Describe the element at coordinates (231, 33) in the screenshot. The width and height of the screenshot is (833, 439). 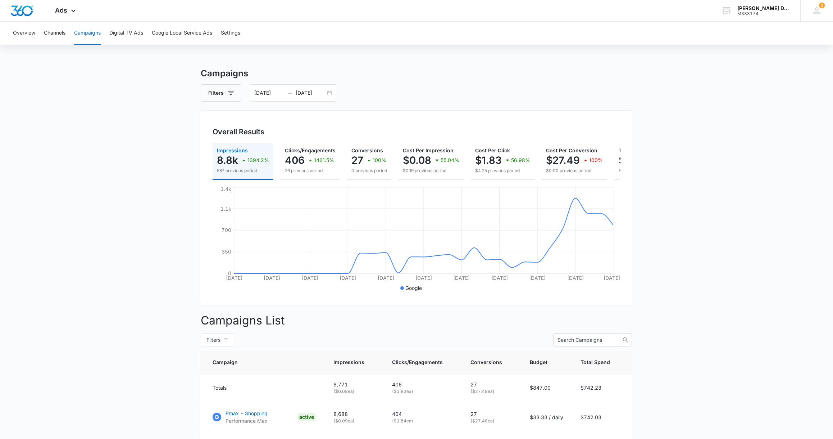
I see `button: Settings` at that location.